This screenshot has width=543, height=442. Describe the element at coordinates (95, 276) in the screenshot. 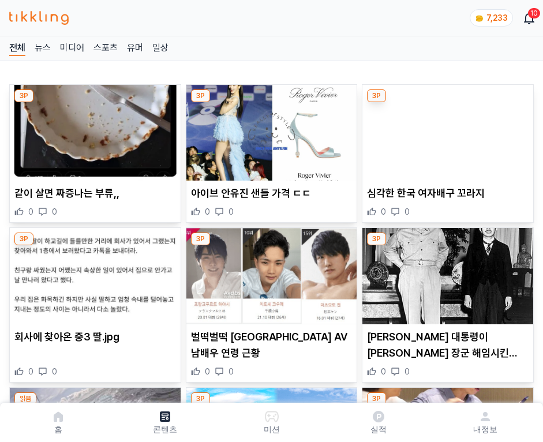

I see `img: 회사에 찾아온 중3 딸.jpg` at that location.